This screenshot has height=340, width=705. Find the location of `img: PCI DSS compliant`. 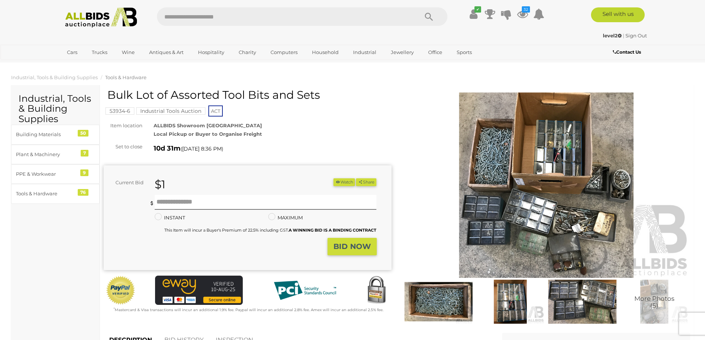

img: PCI DSS compliant is located at coordinates (305, 290).